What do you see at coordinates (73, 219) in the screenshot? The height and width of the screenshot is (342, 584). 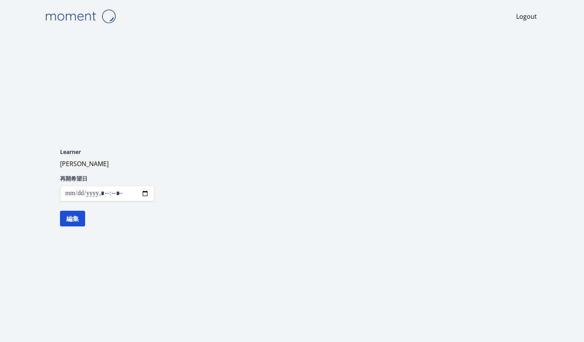 I see `button: 編集` at bounding box center [73, 219].